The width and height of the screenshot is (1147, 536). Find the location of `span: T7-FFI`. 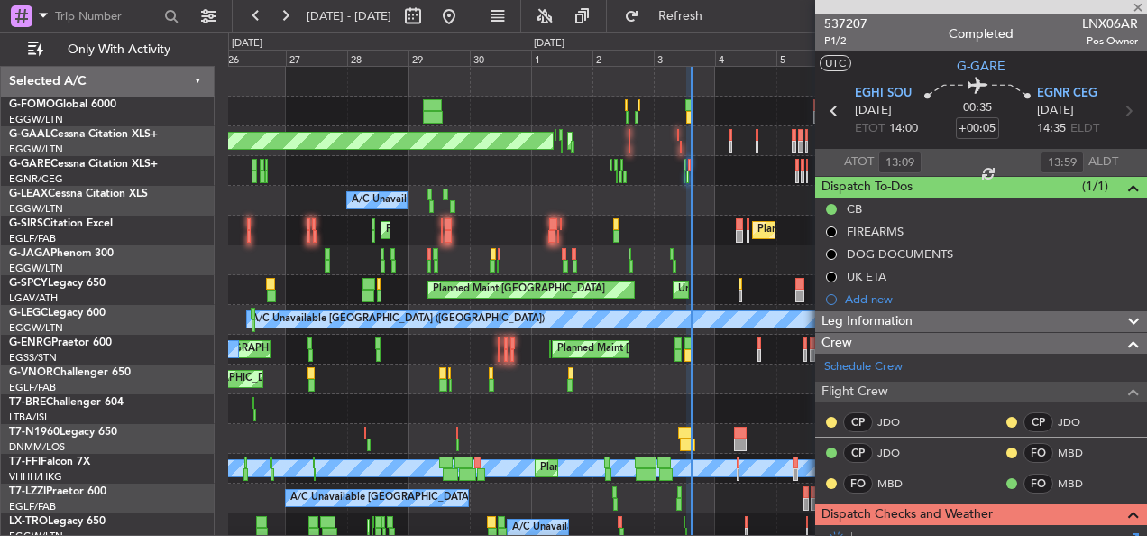

span: T7-FFI is located at coordinates (24, 462).